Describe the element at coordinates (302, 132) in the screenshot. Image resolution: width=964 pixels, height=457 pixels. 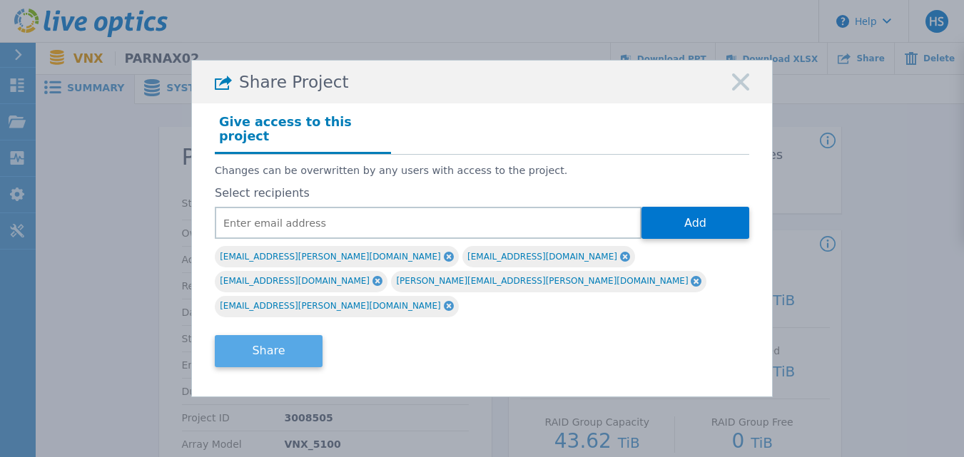
I see `h4: Give access to this project` at that location.